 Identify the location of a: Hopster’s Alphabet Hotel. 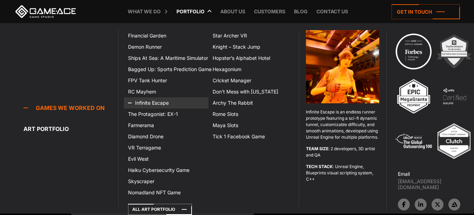
(250, 58).